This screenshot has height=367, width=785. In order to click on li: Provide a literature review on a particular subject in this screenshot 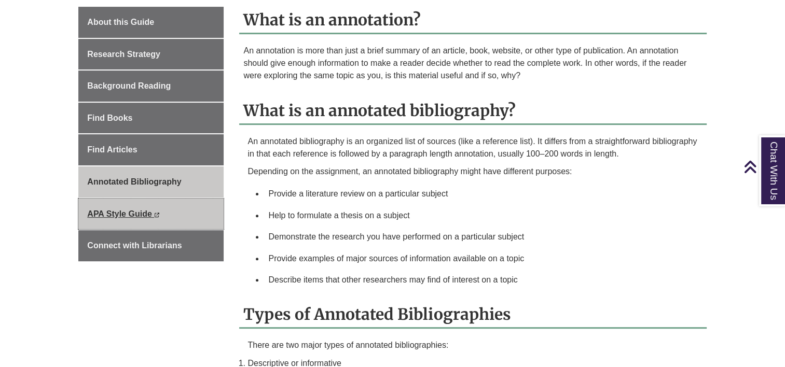, I will do `click(481, 194)`.